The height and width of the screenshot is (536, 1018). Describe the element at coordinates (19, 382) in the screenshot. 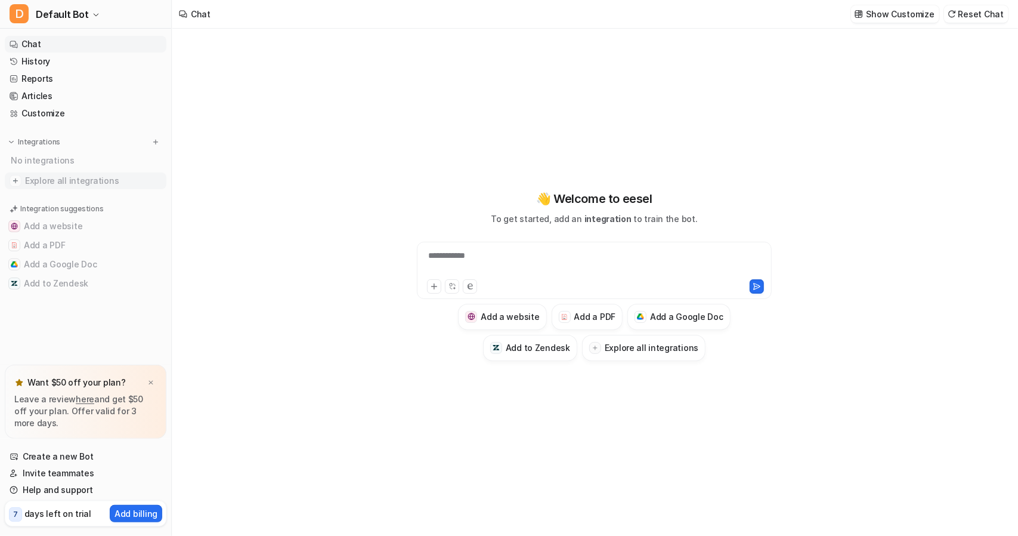

I see `img: star` at that location.